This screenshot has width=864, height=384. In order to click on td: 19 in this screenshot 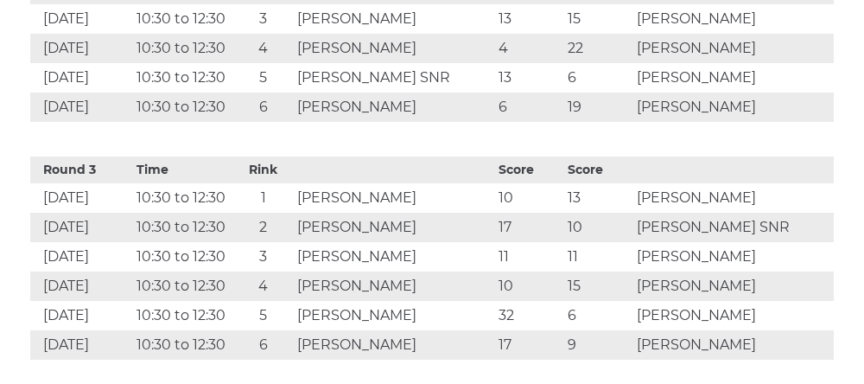, I will do `click(598, 107)`.